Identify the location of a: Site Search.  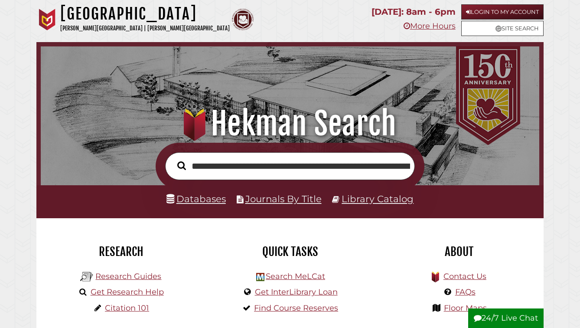
(503, 28).